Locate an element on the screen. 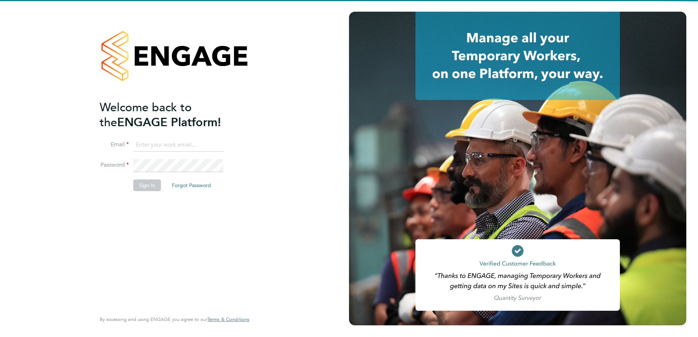 Image resolution: width=698 pixels, height=337 pixels. a: Terms & Conditions is located at coordinates (228, 320).